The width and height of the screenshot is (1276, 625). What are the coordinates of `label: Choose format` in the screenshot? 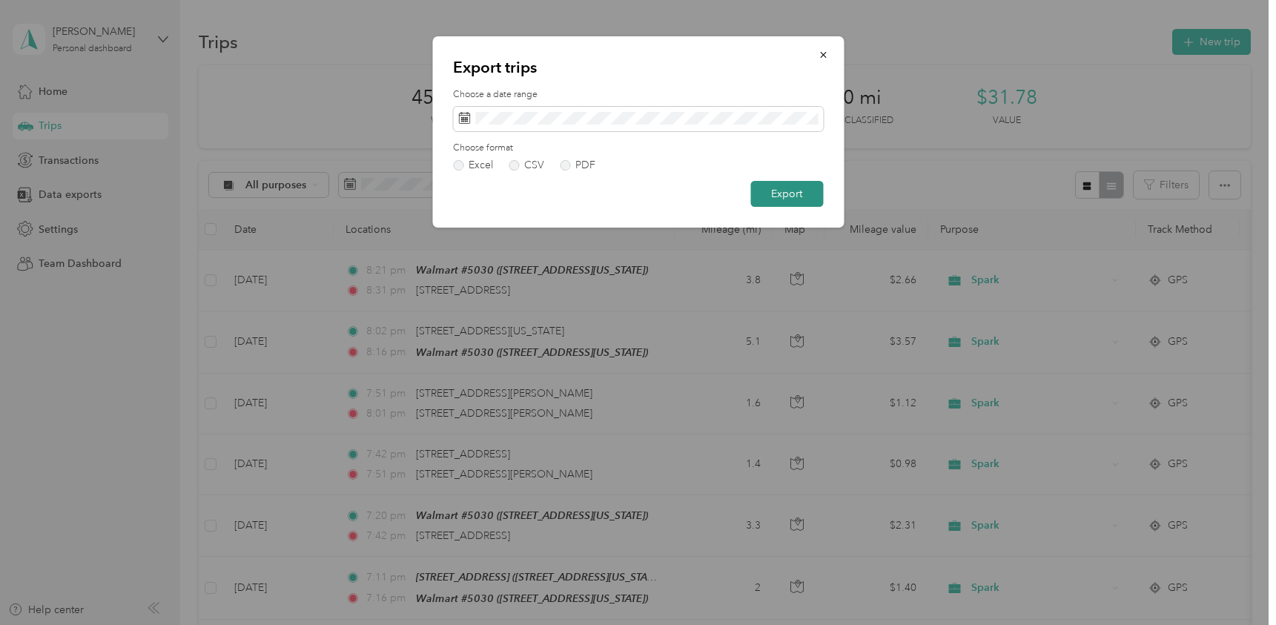 It's located at (637, 148).